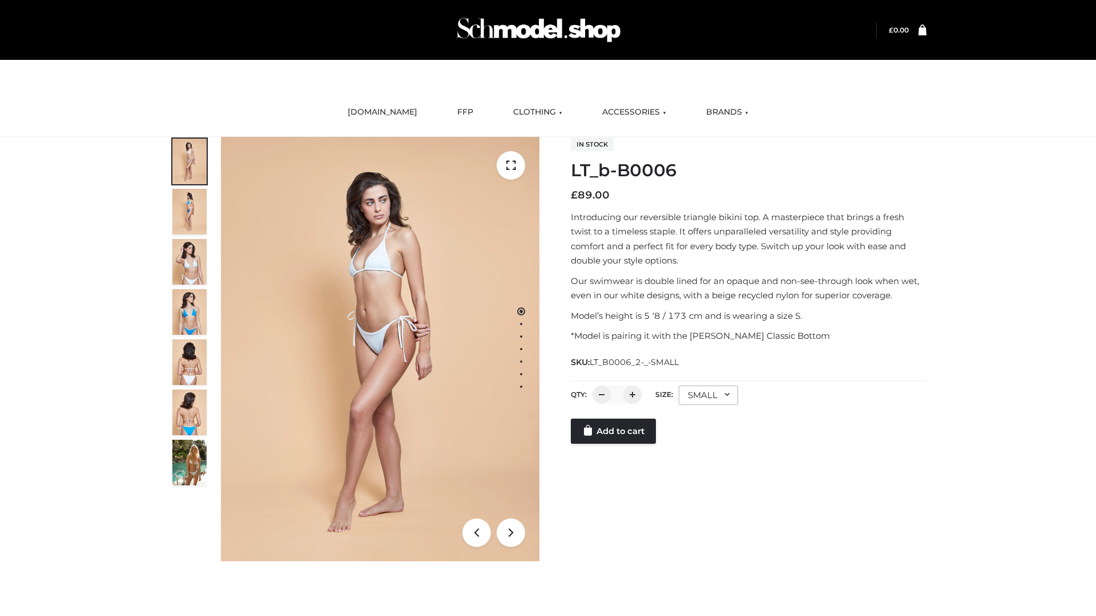  What do you see at coordinates (189, 362) in the screenshot?
I see `img: ArielClassicBikiniTop_CloudNine_AzureSky_OW114ECO_7-scaled.jpg` at bounding box center [189, 362].